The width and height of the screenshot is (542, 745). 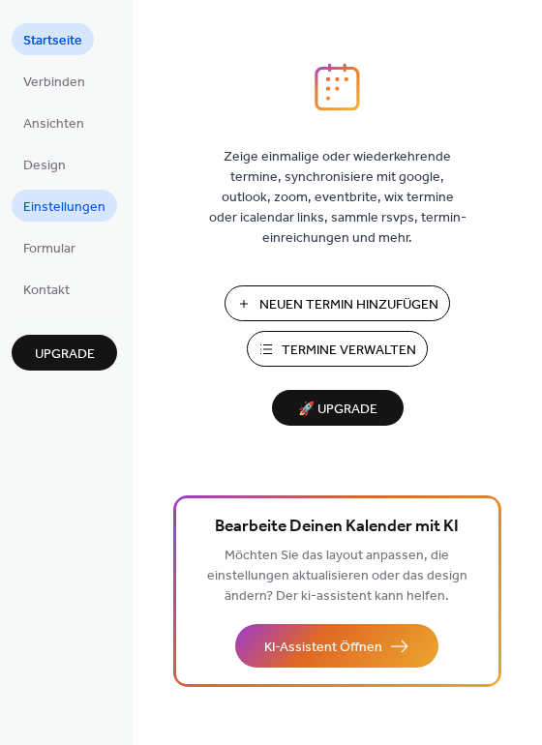 What do you see at coordinates (54, 80) in the screenshot?
I see `a: Verbinden` at bounding box center [54, 80].